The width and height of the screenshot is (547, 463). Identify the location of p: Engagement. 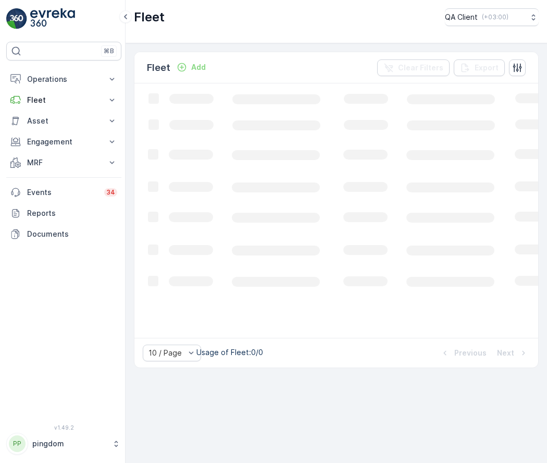
(64, 142).